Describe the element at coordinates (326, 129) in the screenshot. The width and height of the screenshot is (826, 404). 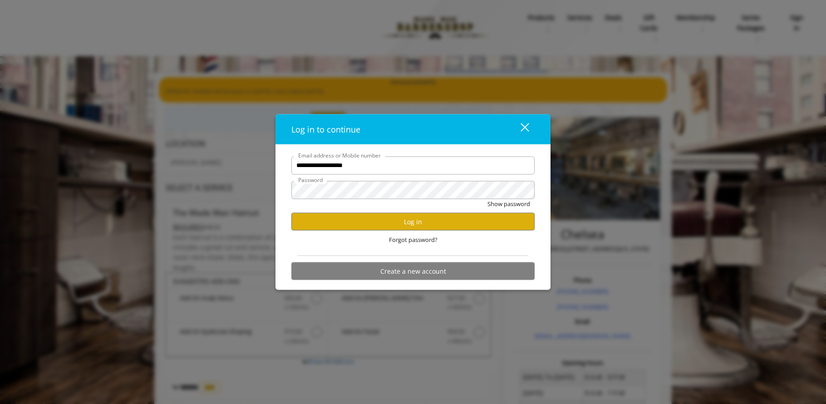
I see `span: Log in to continue` at that location.